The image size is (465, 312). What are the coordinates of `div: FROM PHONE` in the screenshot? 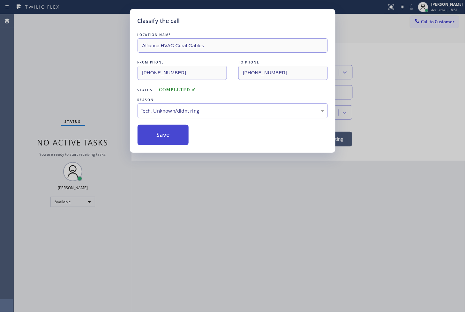 It's located at (182, 62).